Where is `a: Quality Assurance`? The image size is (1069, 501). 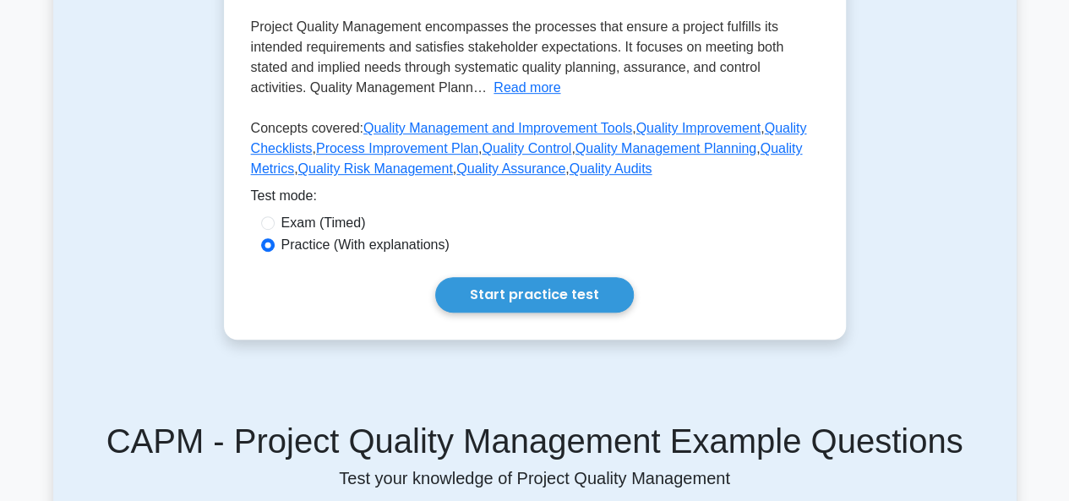 a: Quality Assurance is located at coordinates (511, 168).